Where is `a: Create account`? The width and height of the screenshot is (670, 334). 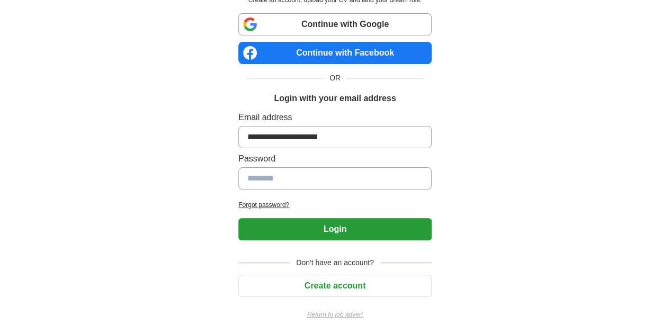
a: Create account is located at coordinates (335, 286).